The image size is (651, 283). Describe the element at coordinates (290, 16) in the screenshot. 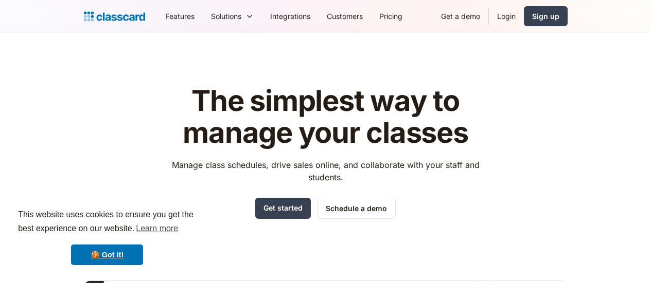

I see `a: Integrations` at that location.